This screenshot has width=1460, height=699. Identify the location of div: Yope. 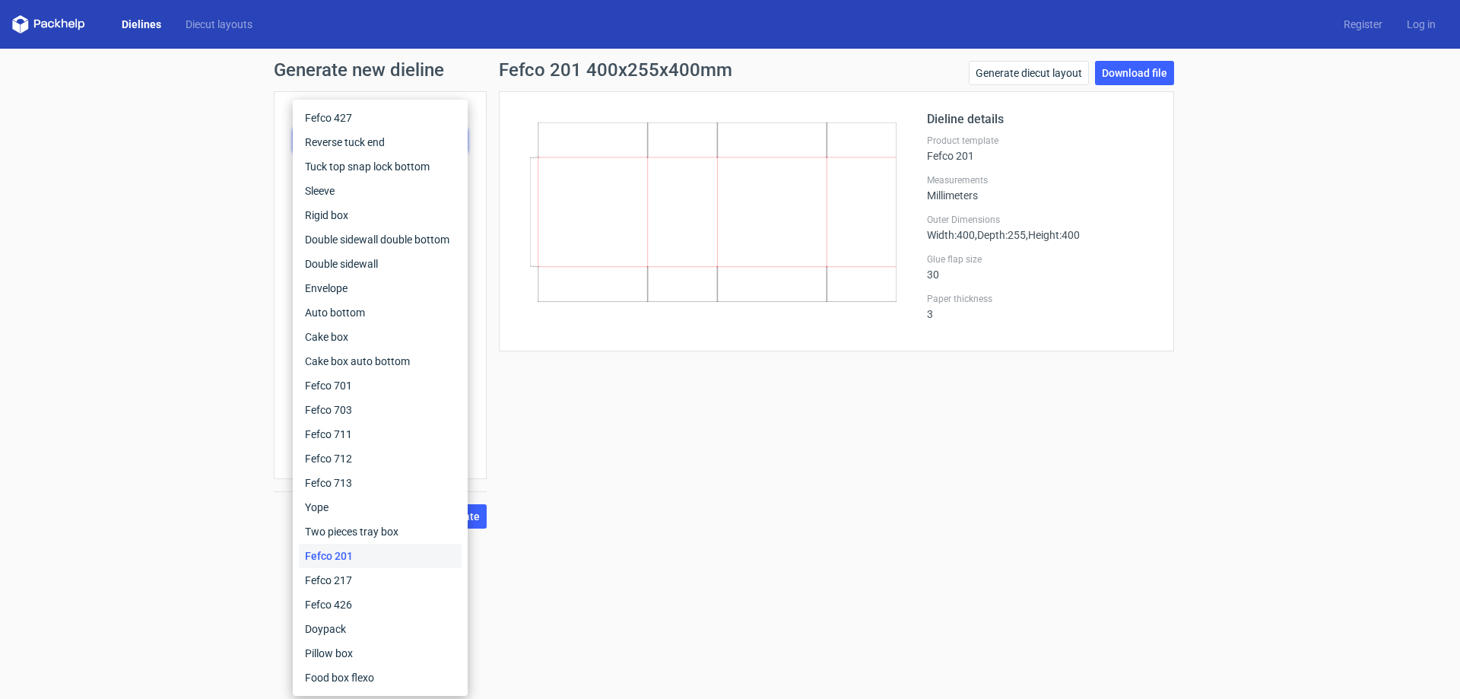
(380, 507).